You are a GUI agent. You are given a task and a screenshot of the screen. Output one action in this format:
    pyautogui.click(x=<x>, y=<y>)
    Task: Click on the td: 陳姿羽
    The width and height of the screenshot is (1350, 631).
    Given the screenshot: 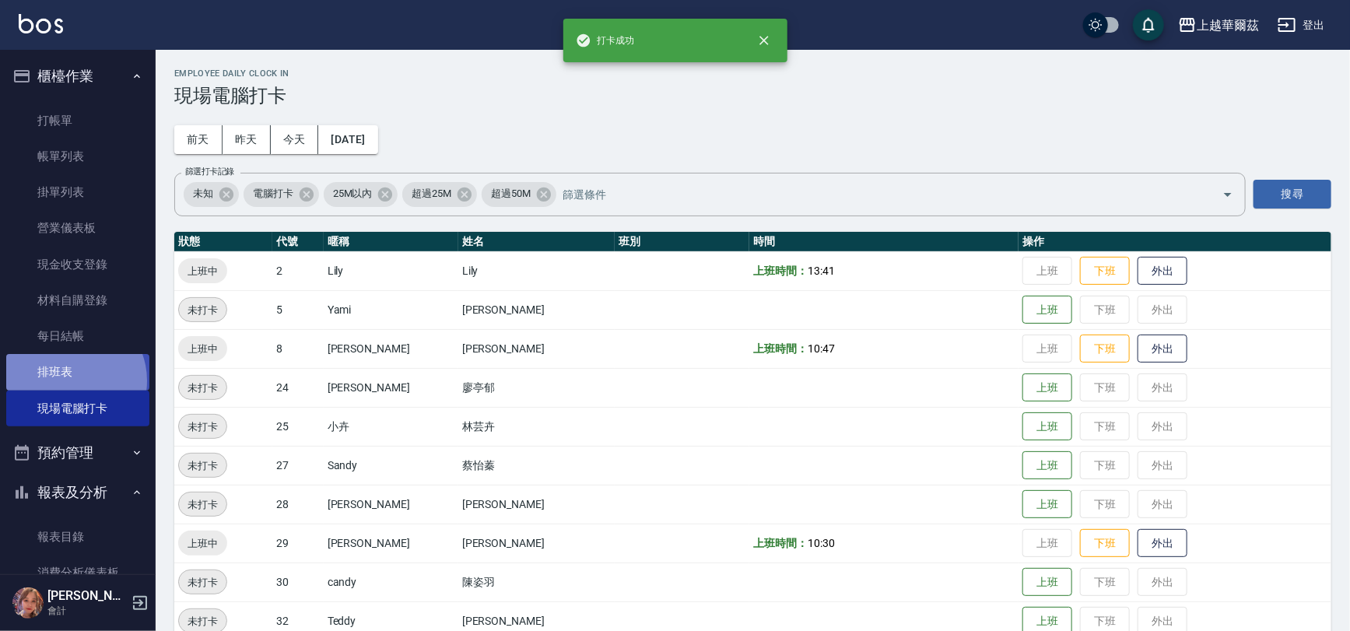 What is the action you would take?
    pyautogui.click(x=536, y=582)
    